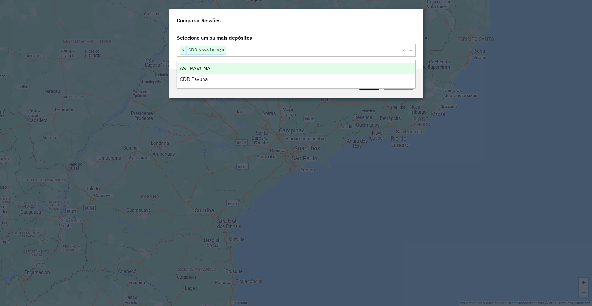 The height and width of the screenshot is (306, 592). I want to click on span: Clear all, so click(405, 50).